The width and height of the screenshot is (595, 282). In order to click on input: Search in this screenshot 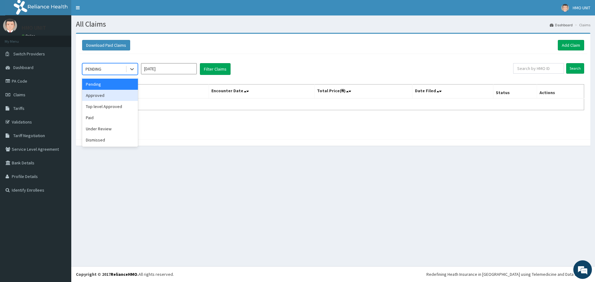, I will do `click(575, 69)`.